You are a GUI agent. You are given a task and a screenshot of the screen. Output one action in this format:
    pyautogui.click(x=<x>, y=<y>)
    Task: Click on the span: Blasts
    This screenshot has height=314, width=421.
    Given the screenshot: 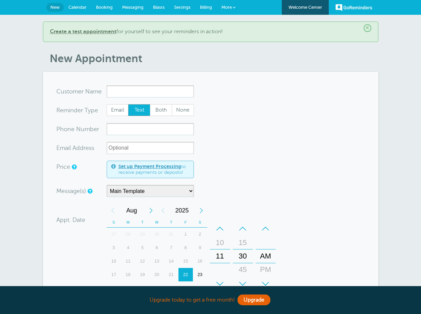 What is the action you would take?
    pyautogui.click(x=159, y=7)
    